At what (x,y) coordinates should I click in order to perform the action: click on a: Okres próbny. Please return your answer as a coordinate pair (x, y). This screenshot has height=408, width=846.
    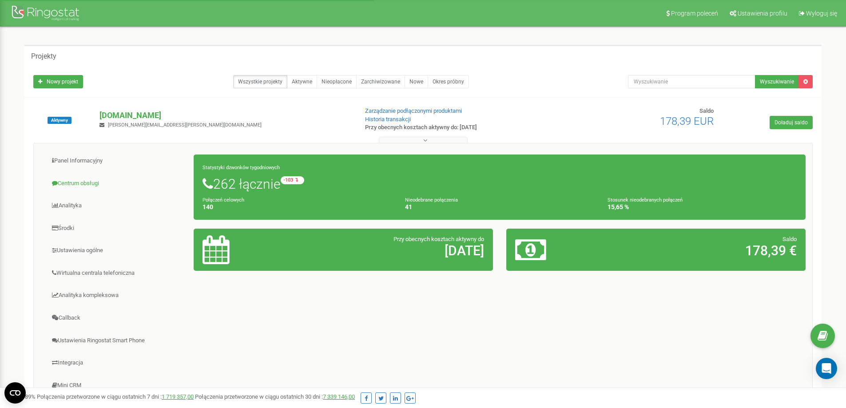
    Looking at the image, I should click on (448, 82).